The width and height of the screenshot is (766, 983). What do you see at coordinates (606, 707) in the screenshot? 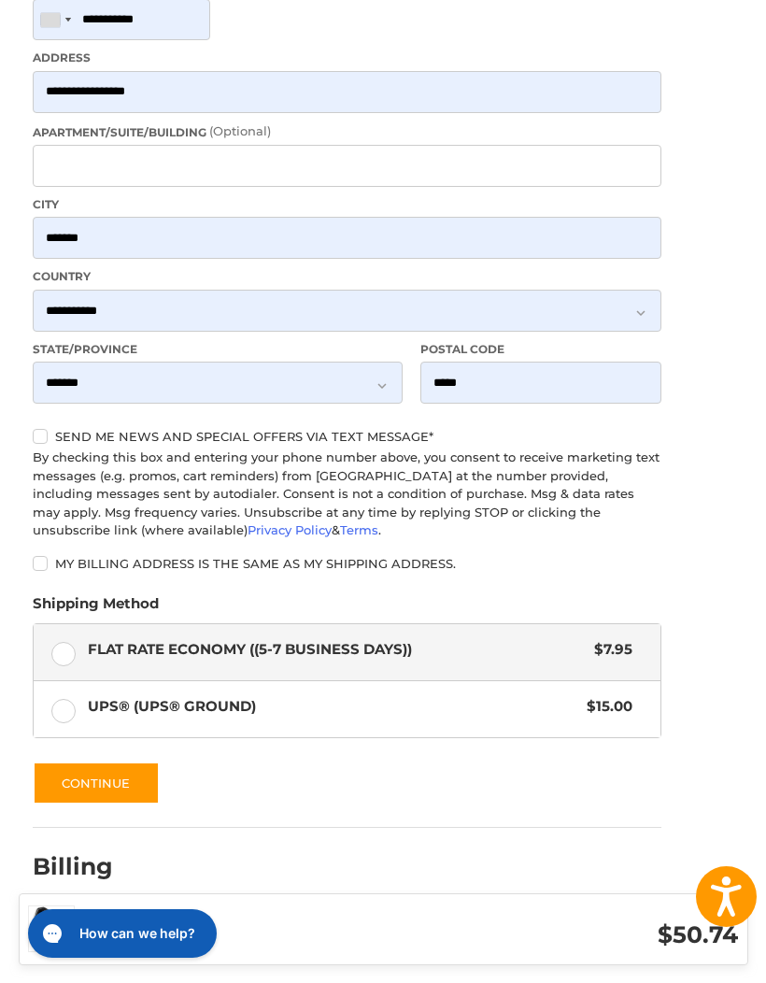
I see `span: $15.00` at bounding box center [606, 707].